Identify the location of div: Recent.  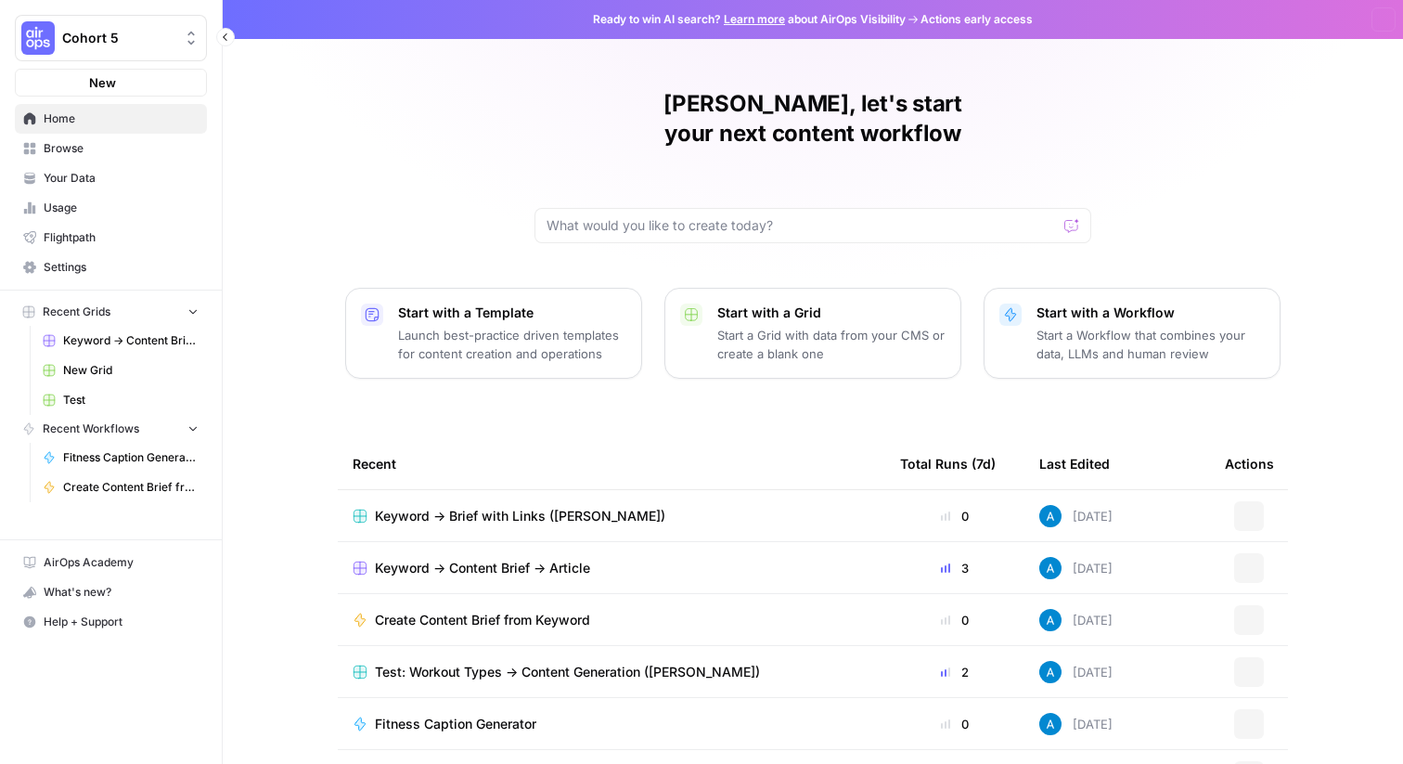
(612, 463).